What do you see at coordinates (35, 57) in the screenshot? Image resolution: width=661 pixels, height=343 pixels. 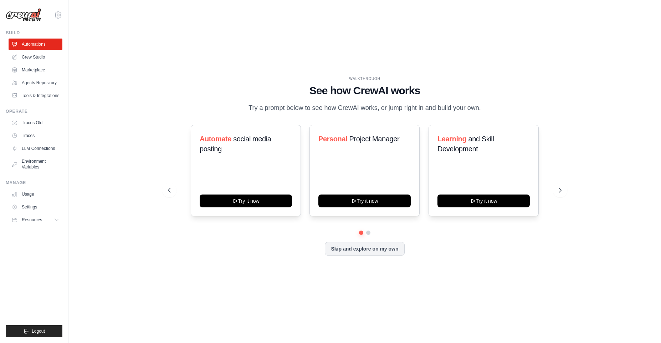 I see `a: Crew Studio` at bounding box center [35, 57].